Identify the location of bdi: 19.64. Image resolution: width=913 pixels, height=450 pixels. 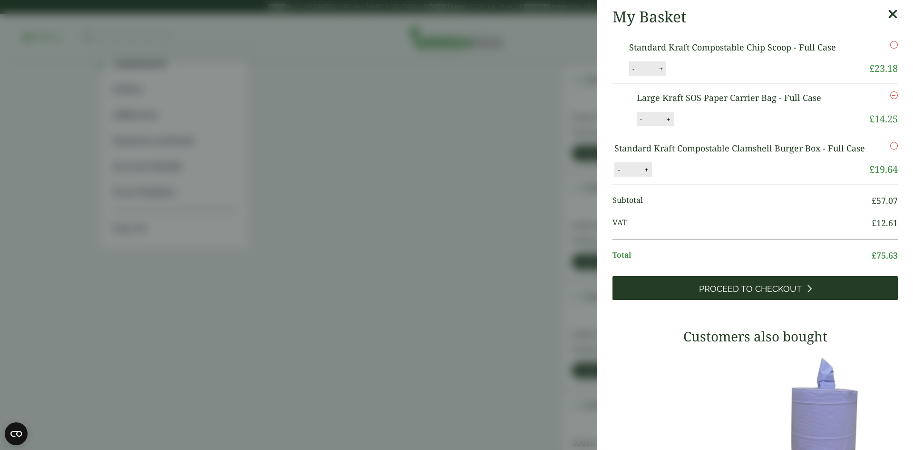
(884, 169).